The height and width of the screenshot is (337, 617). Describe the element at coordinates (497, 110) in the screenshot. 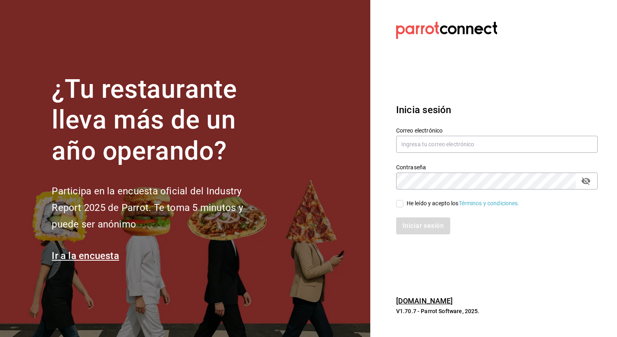

I see `h3: Inicia sesión` at that location.